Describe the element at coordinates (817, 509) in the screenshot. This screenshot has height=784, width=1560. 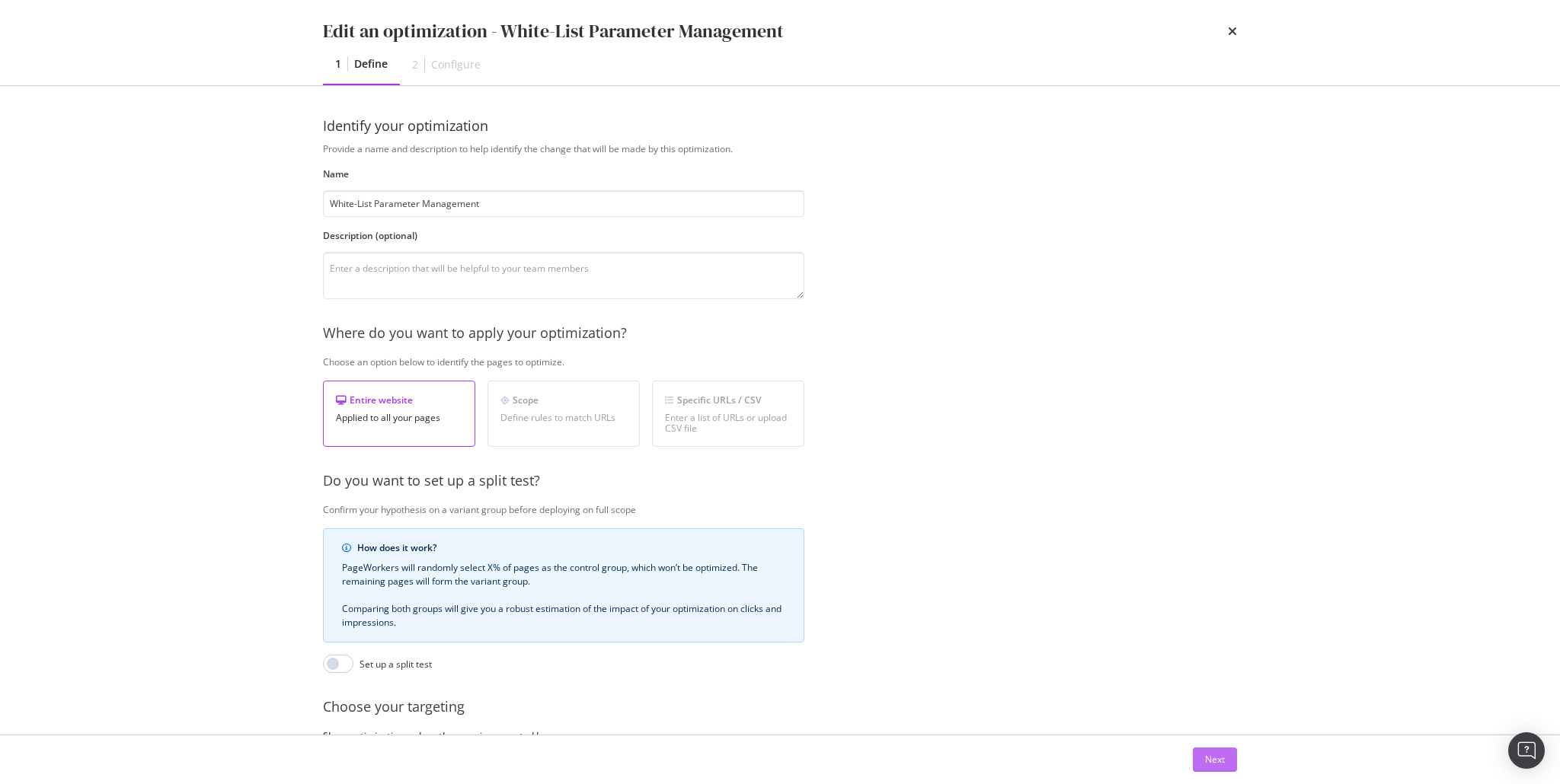
I see `div: Confirm your hypothesis on a variant group before deploying on full scope` at that location.